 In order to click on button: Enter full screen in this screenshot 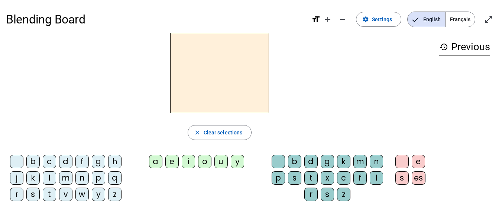, I will do `click(489, 19)`.